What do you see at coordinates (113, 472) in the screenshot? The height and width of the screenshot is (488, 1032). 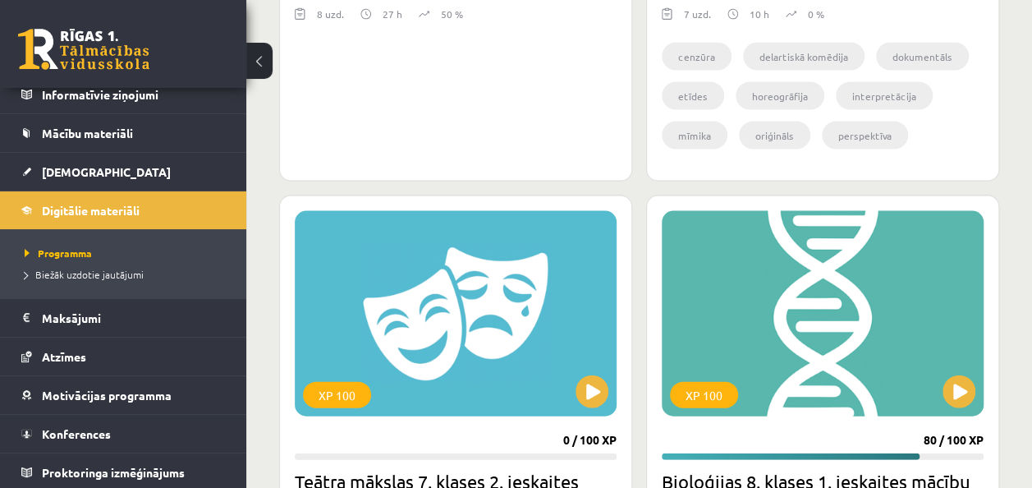 I see `span: Proktoringa izmēģinājums` at bounding box center [113, 472].